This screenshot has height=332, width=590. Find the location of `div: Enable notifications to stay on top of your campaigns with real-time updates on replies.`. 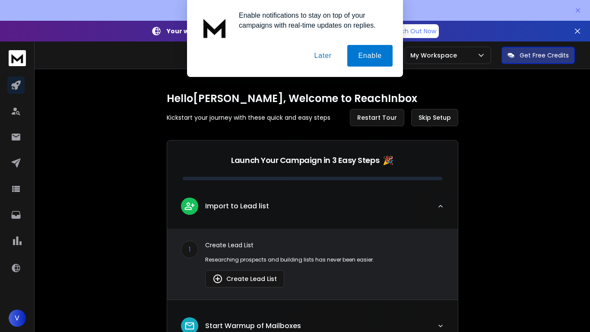

div: Enable notifications to stay on top of your campaigns with real-time updates on replies. is located at coordinates (312, 20).